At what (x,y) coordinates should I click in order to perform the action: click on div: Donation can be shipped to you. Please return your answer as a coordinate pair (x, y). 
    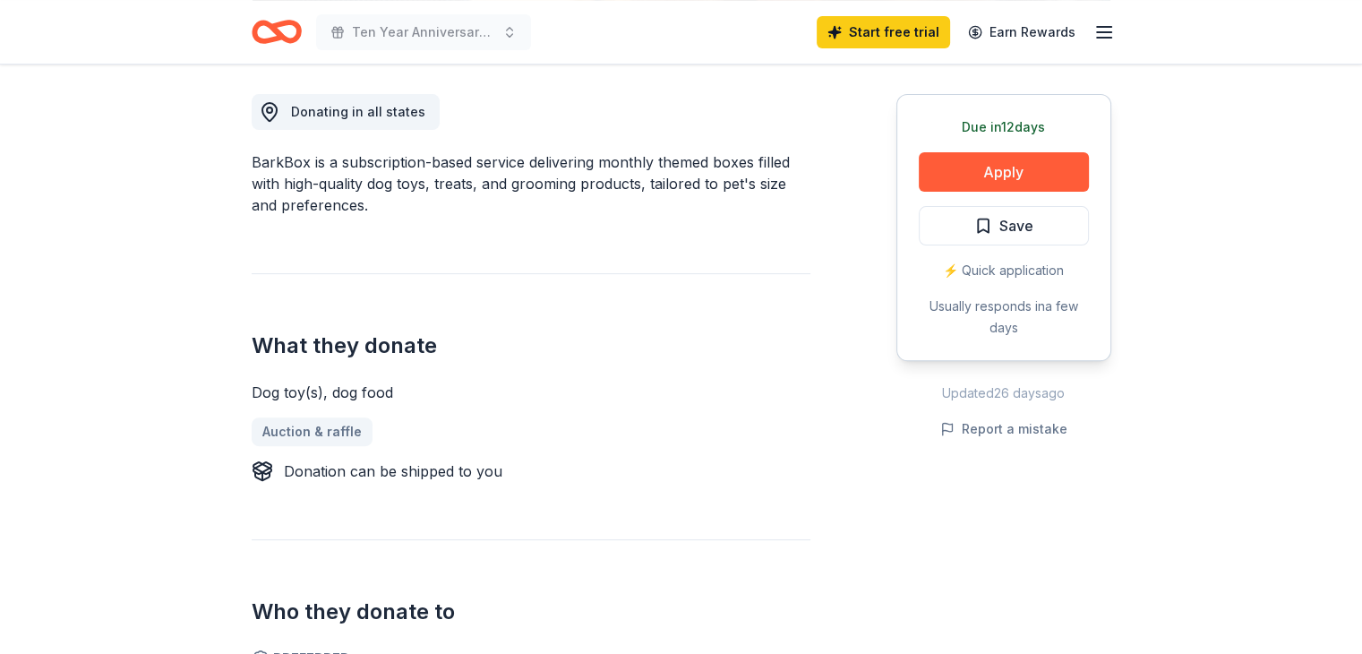
    Looking at the image, I should click on (393, 471).